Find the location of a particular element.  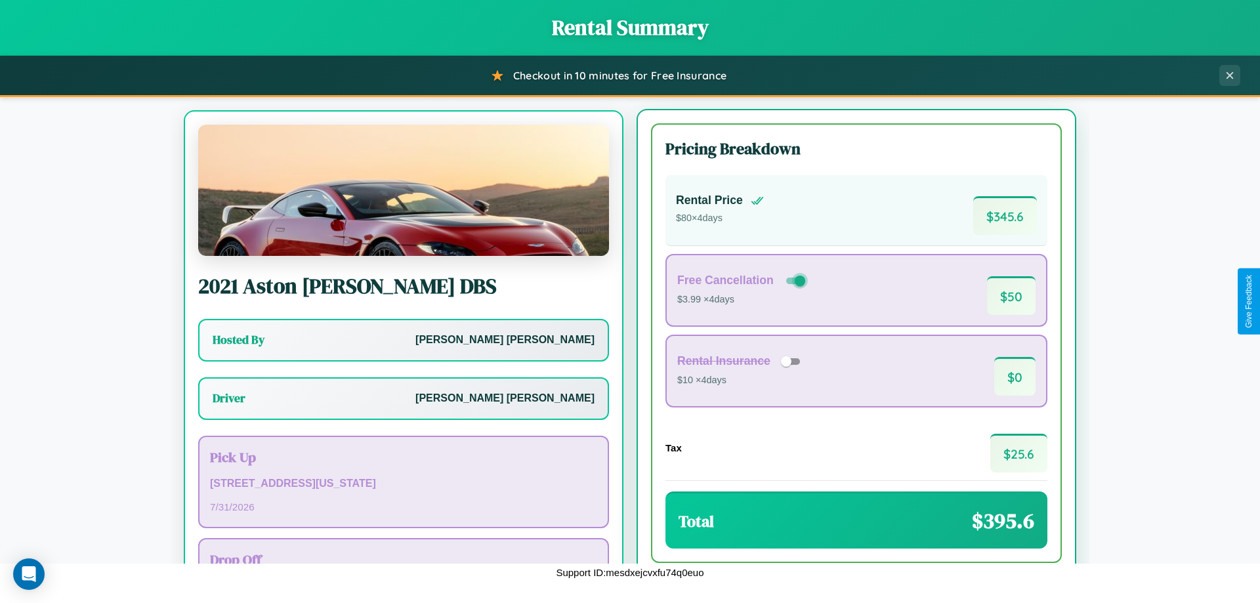

h3: Drop Off is located at coordinates (404, 559).